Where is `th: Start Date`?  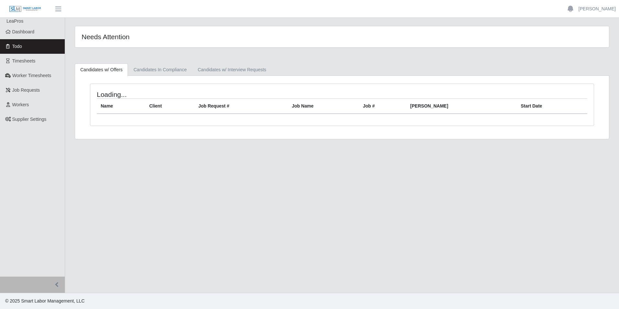
th: Start Date is located at coordinates (552, 106).